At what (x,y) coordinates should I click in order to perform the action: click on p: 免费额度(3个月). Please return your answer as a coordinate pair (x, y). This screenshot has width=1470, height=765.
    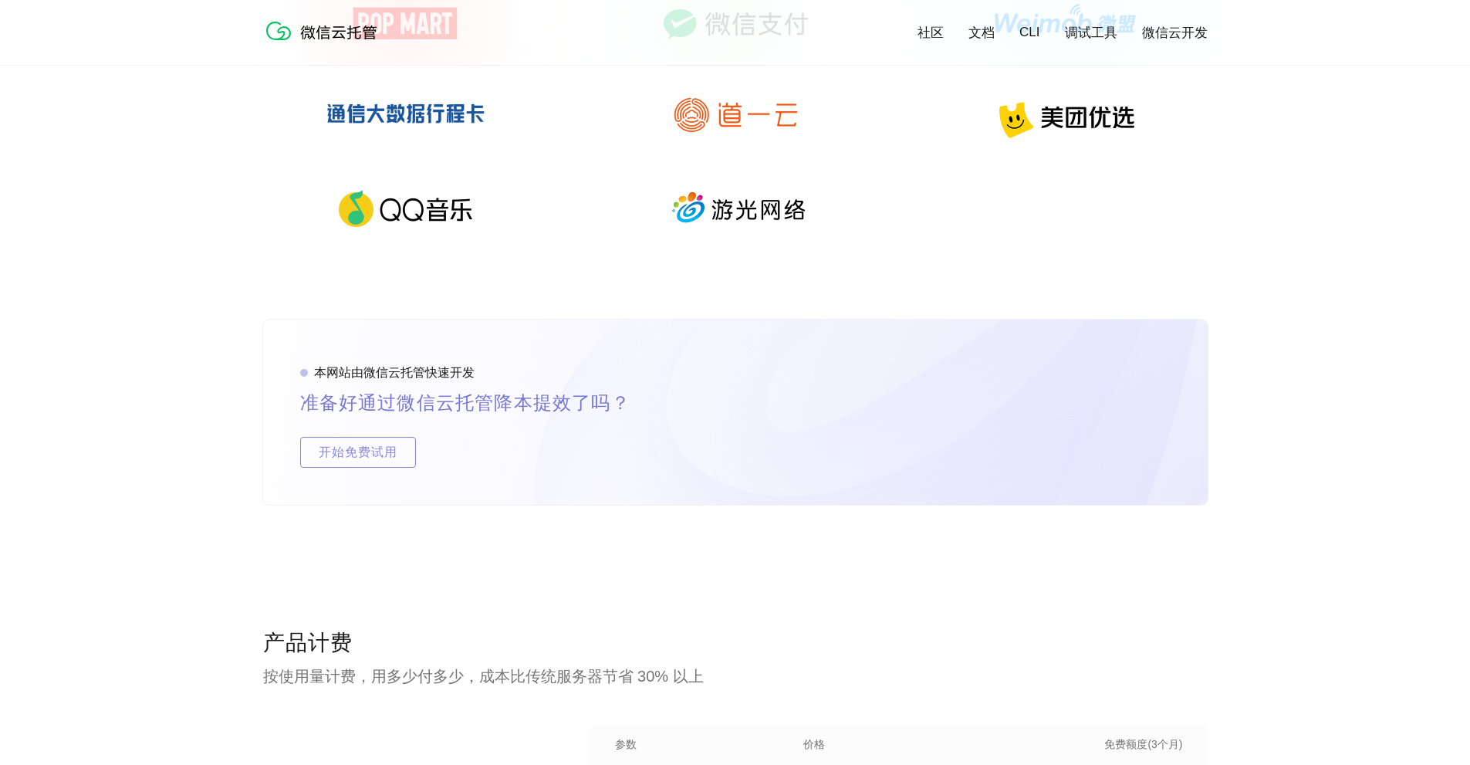
    Looking at the image, I should click on (1115, 745).